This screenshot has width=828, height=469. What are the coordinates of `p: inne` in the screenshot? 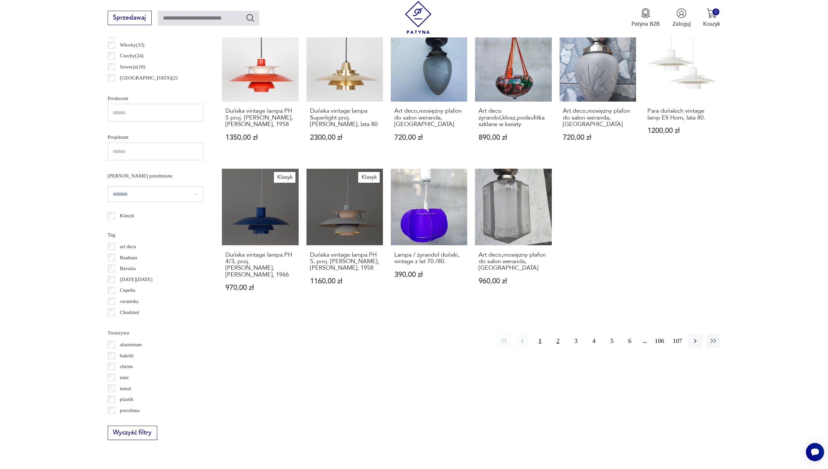 It's located at (124, 377).